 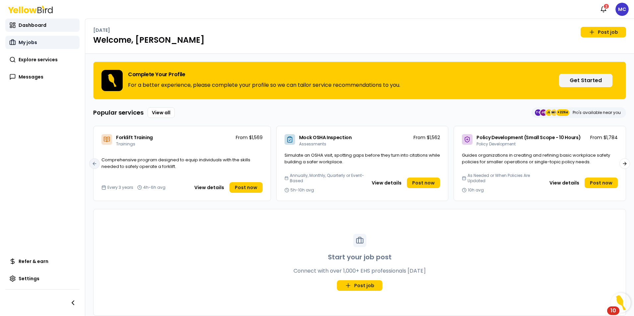 I want to click on span: Every 3 years, so click(x=120, y=188).